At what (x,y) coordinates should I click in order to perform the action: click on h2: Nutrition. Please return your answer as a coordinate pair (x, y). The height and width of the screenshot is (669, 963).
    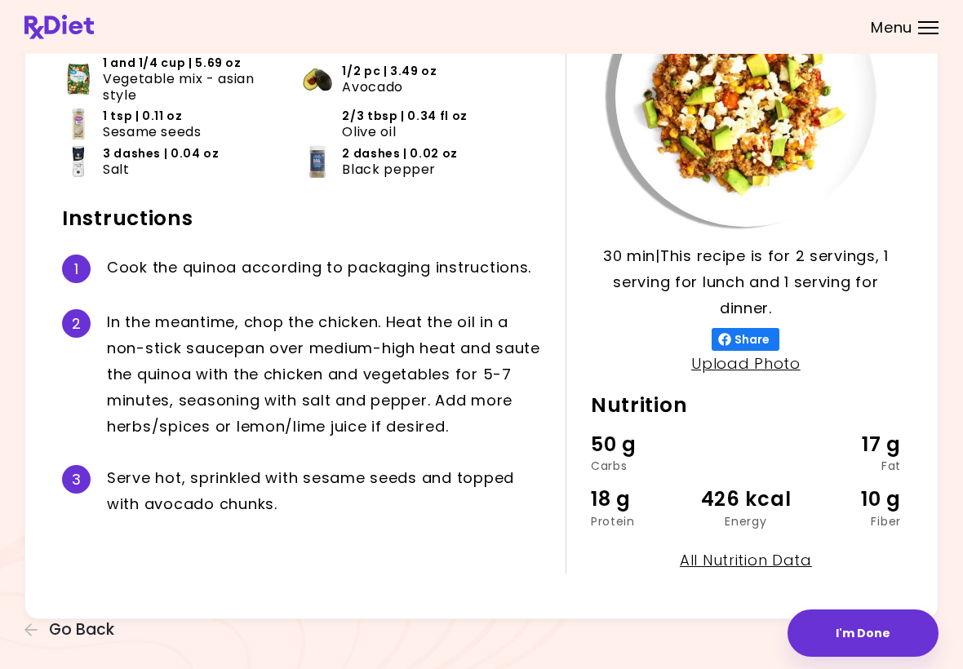
    Looking at the image, I should click on (746, 406).